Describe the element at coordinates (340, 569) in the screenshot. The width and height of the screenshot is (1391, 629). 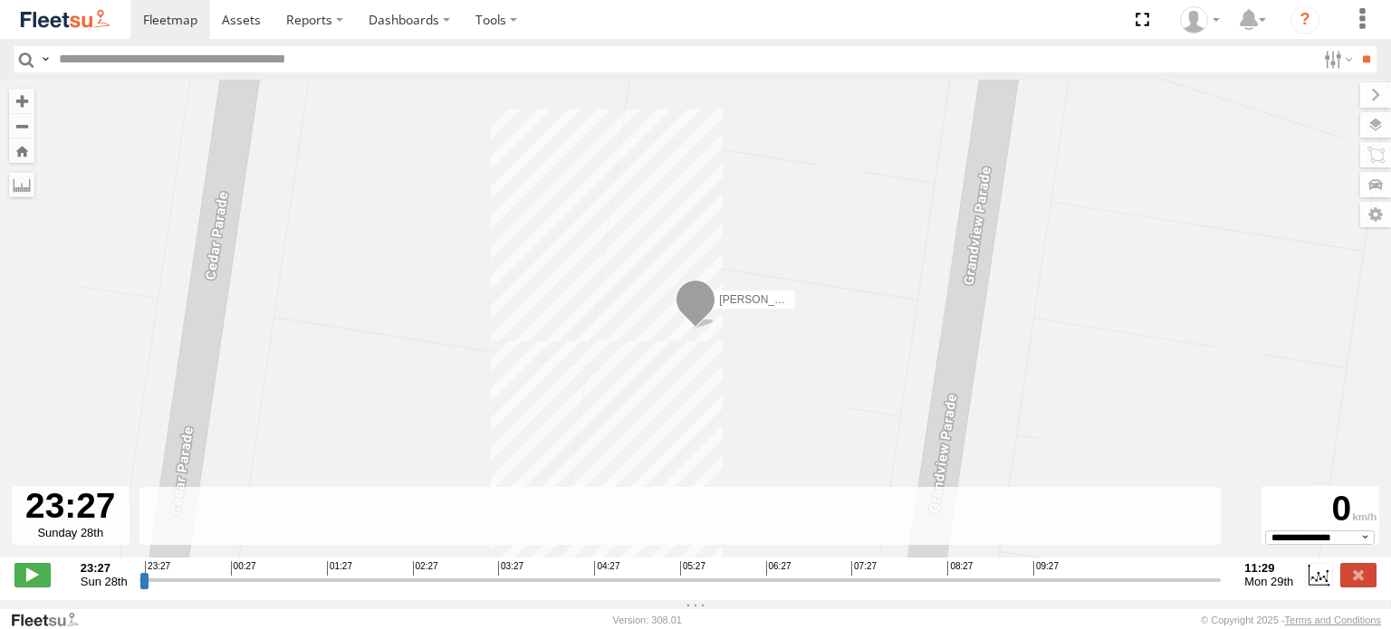
I see `span: 01:27` at that location.